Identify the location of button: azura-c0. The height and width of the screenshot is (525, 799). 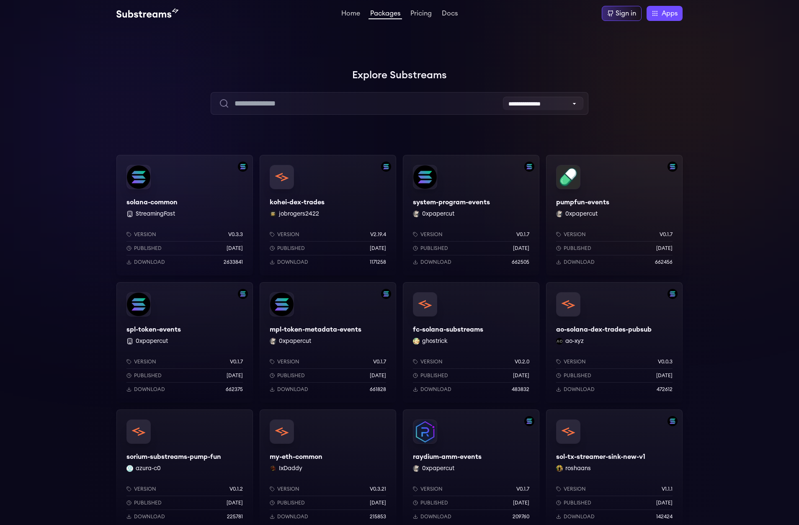
(148, 469).